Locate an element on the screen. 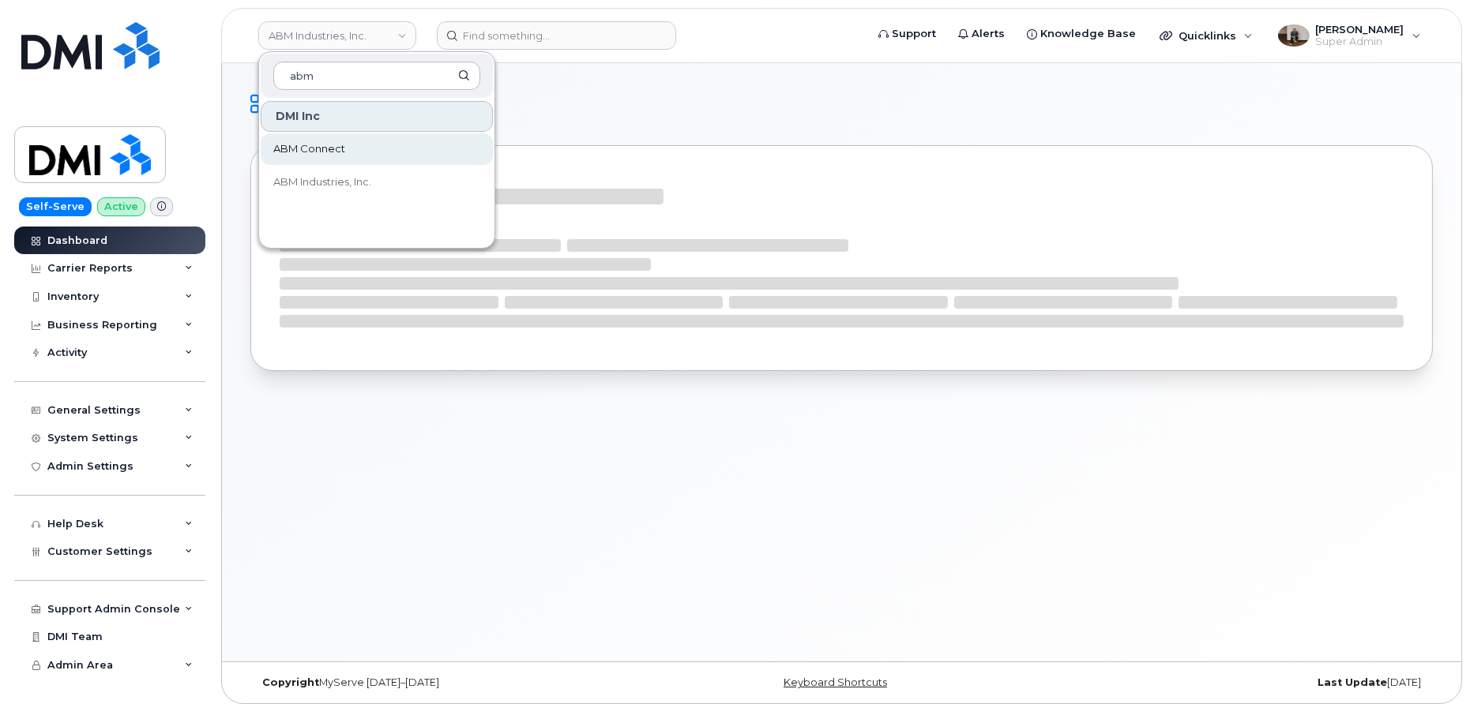  strong: Last Update is located at coordinates (1352, 682).